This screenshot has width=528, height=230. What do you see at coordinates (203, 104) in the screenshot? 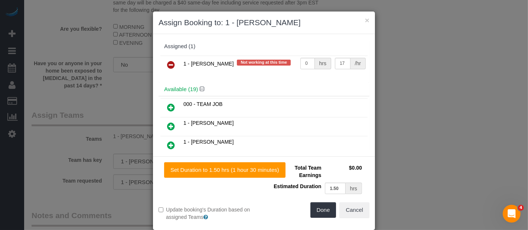
I see `span: 000 - TEAM JOB` at bounding box center [203, 104].